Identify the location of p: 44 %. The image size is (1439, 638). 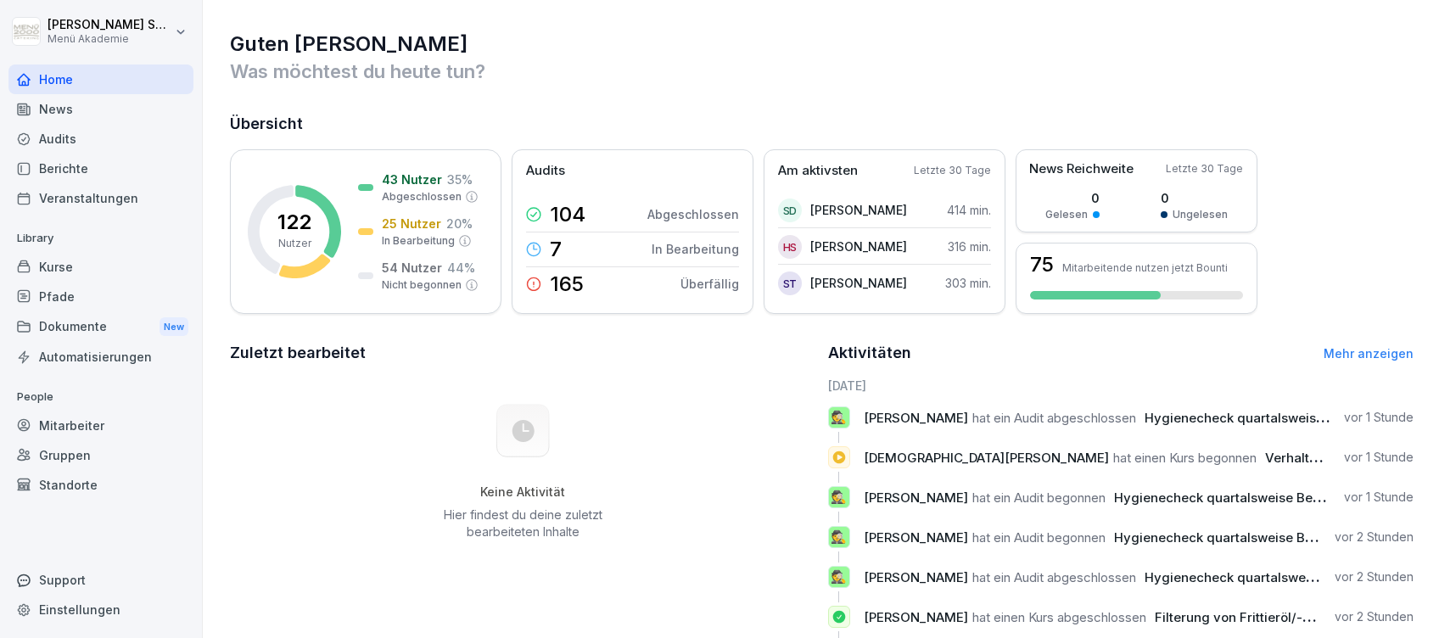
(461, 267).